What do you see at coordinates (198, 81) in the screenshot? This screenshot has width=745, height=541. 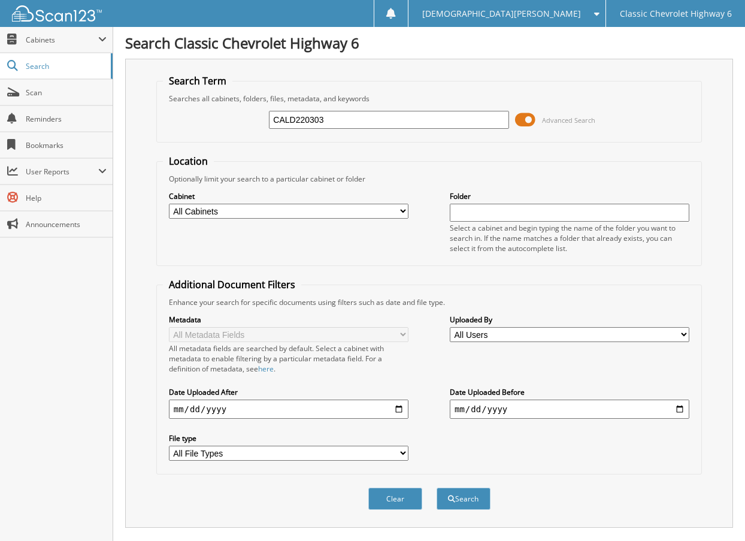 I see `legend: Search Term` at bounding box center [198, 81].